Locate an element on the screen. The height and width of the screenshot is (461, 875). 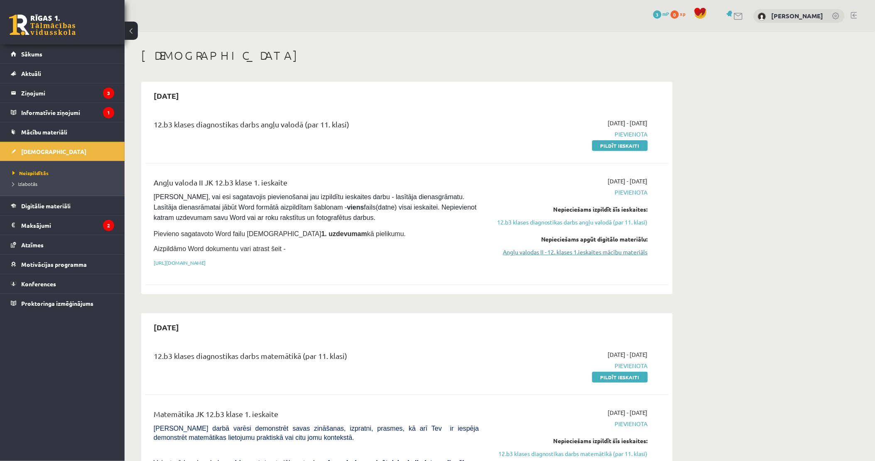
strong: viens is located at coordinates (355, 207).